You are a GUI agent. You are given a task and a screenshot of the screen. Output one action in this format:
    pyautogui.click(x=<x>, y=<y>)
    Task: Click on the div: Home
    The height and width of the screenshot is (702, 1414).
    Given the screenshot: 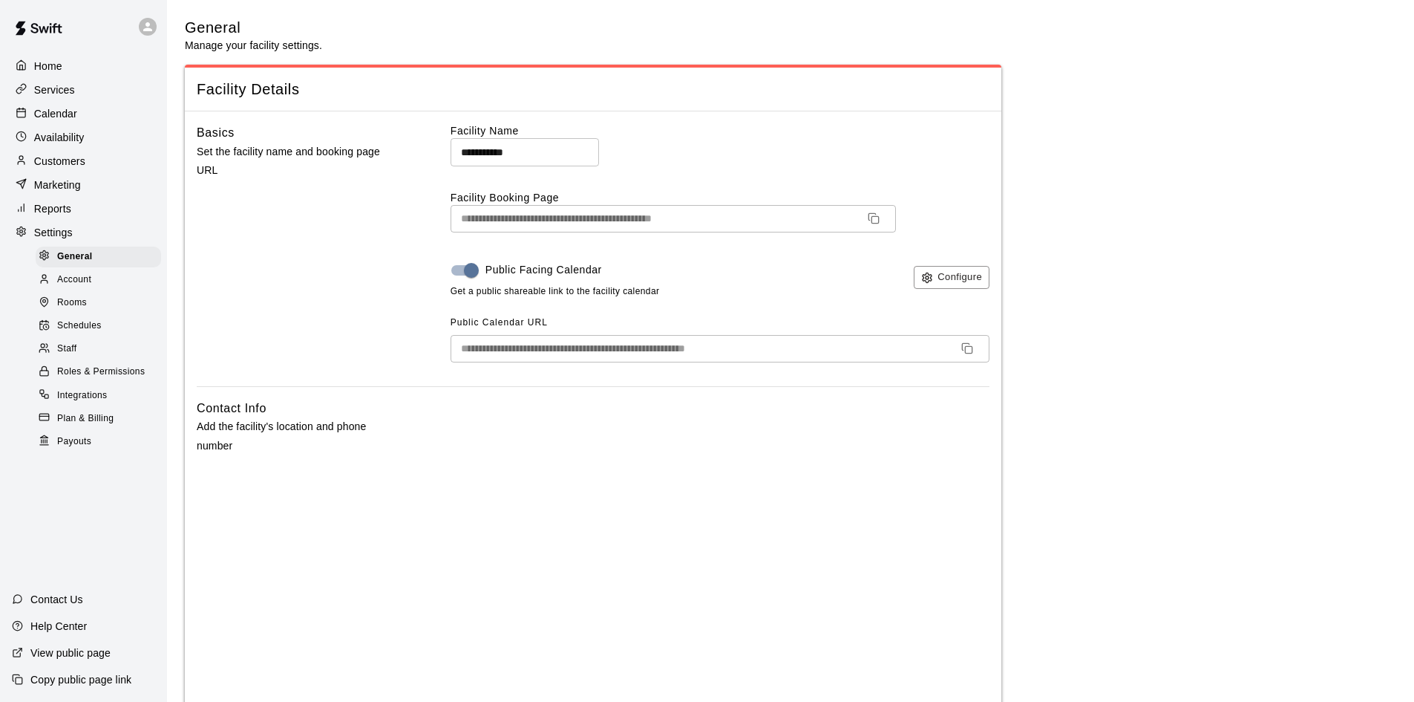 What is the action you would take?
    pyautogui.click(x=83, y=66)
    